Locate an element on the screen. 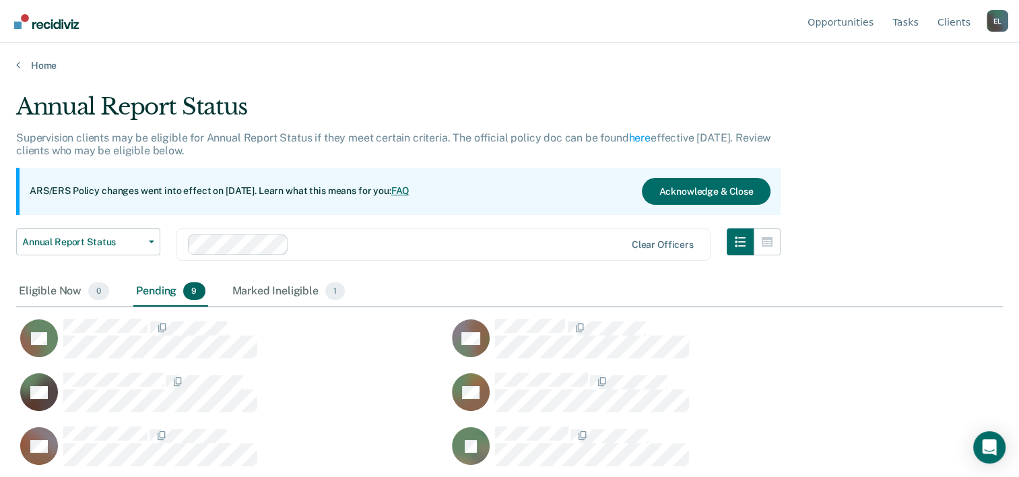  span: 0 is located at coordinates (98, 291).